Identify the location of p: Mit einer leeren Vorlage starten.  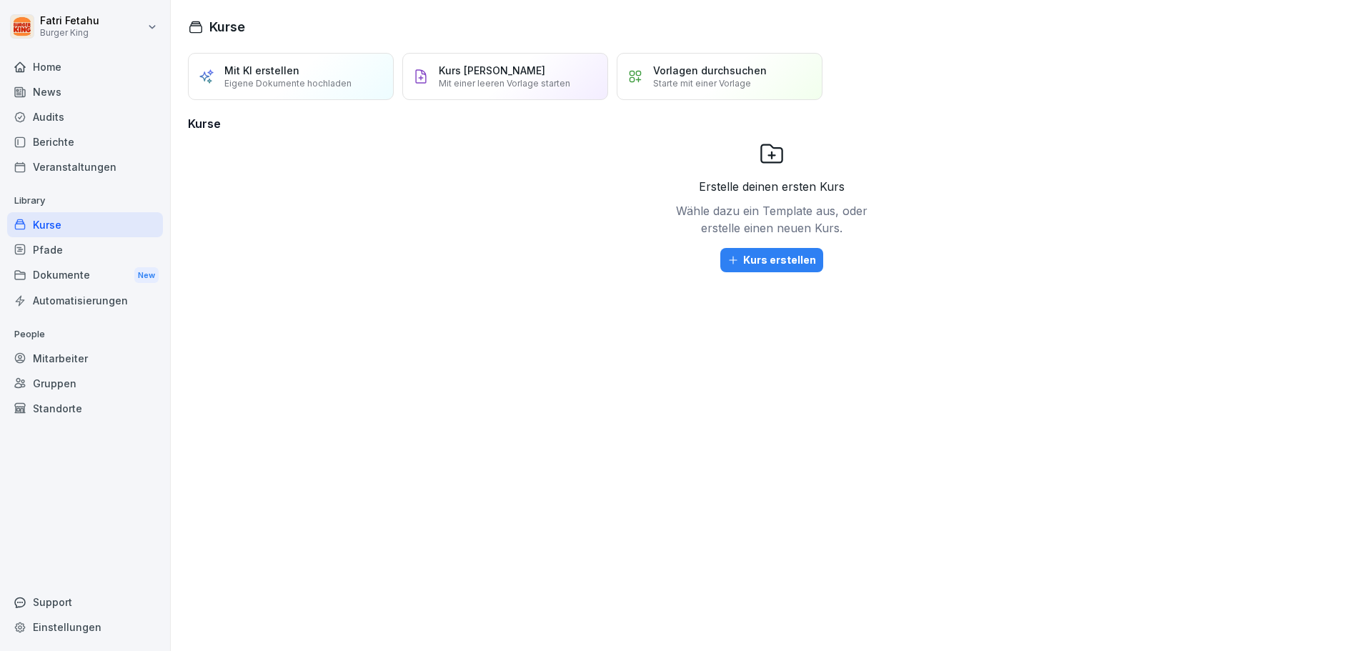
(504, 83).